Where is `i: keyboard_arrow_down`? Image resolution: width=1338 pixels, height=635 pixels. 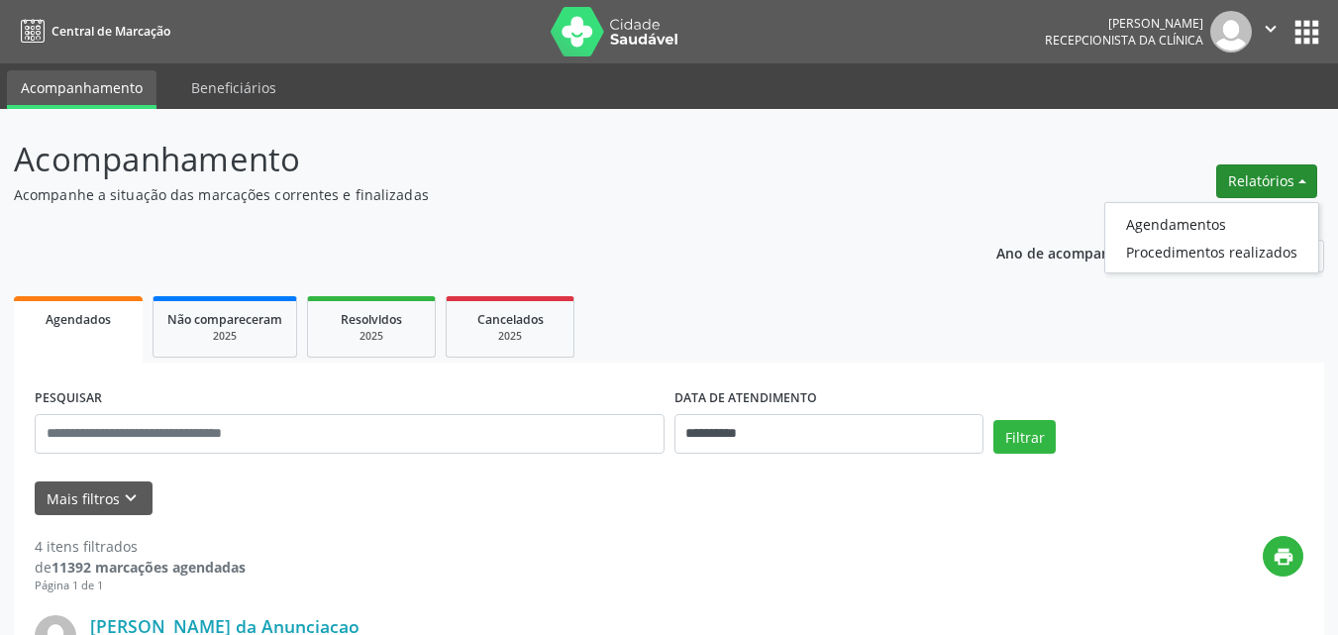
i: keyboard_arrow_down is located at coordinates (131, 498).